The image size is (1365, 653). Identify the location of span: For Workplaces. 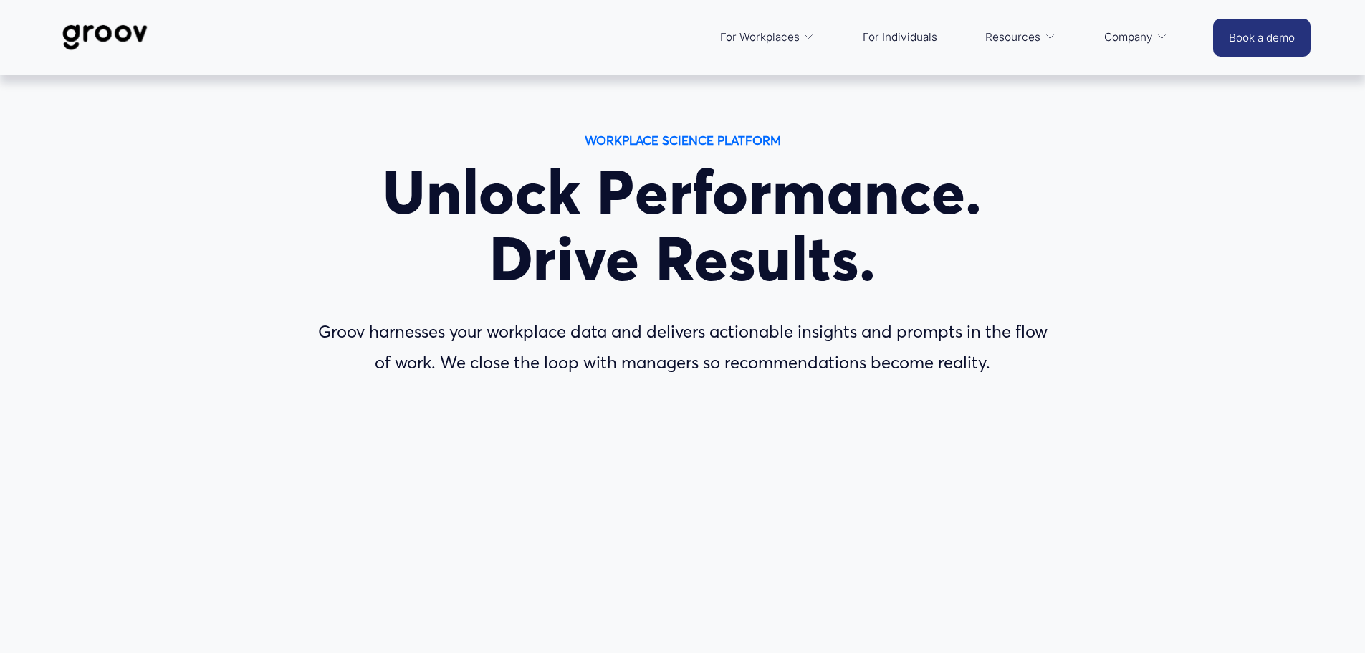
(760, 37).